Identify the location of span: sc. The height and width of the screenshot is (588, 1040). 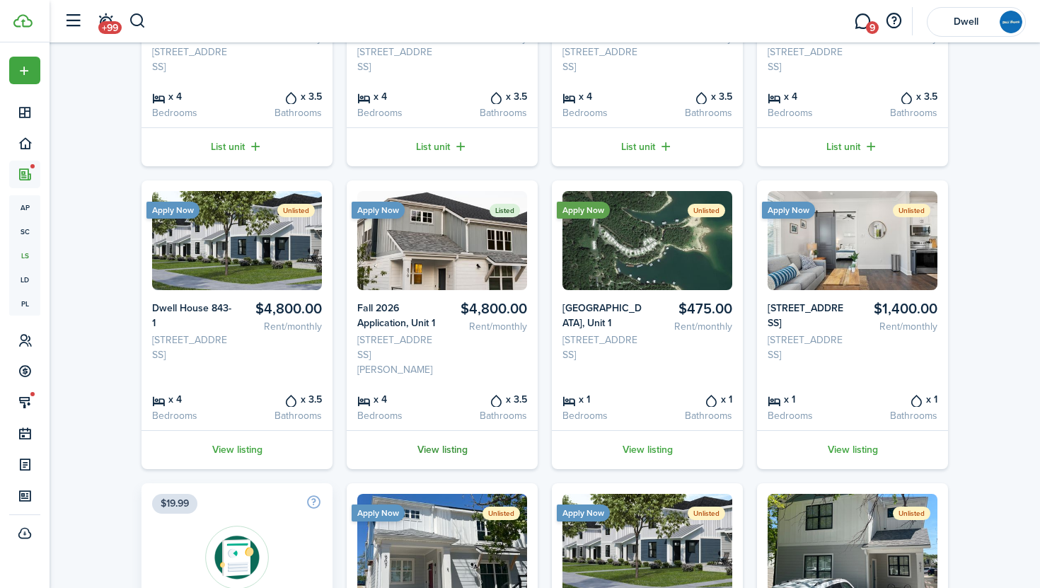
(25, 231).